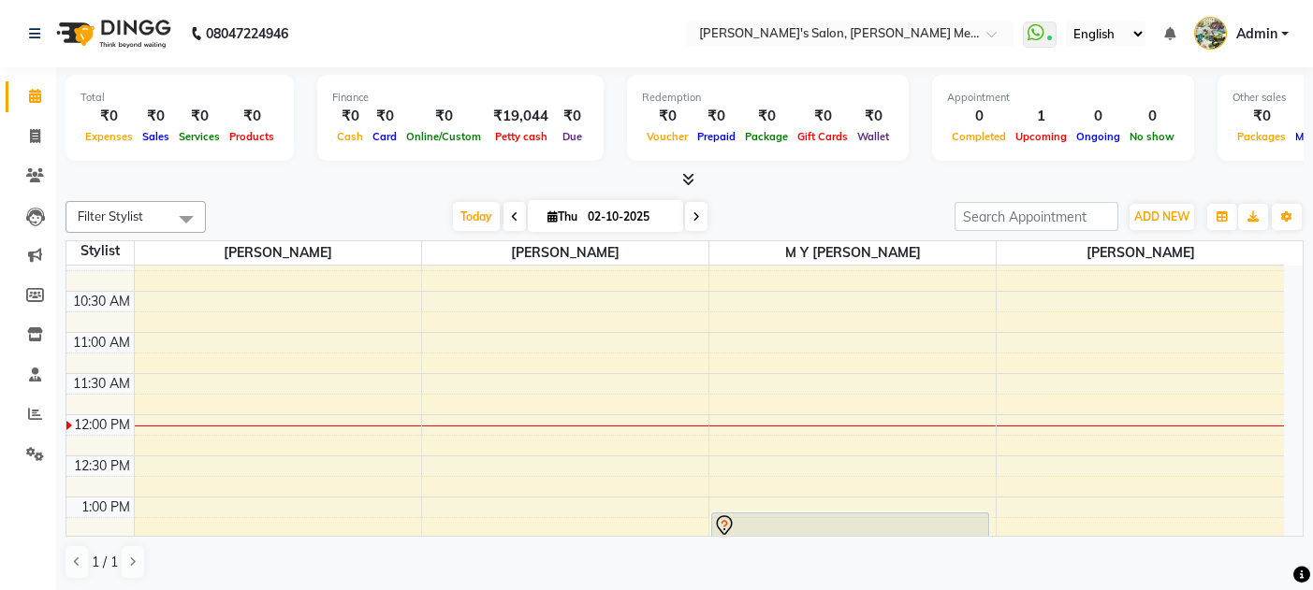 The image size is (1313, 590). I want to click on span: Card, so click(385, 137).